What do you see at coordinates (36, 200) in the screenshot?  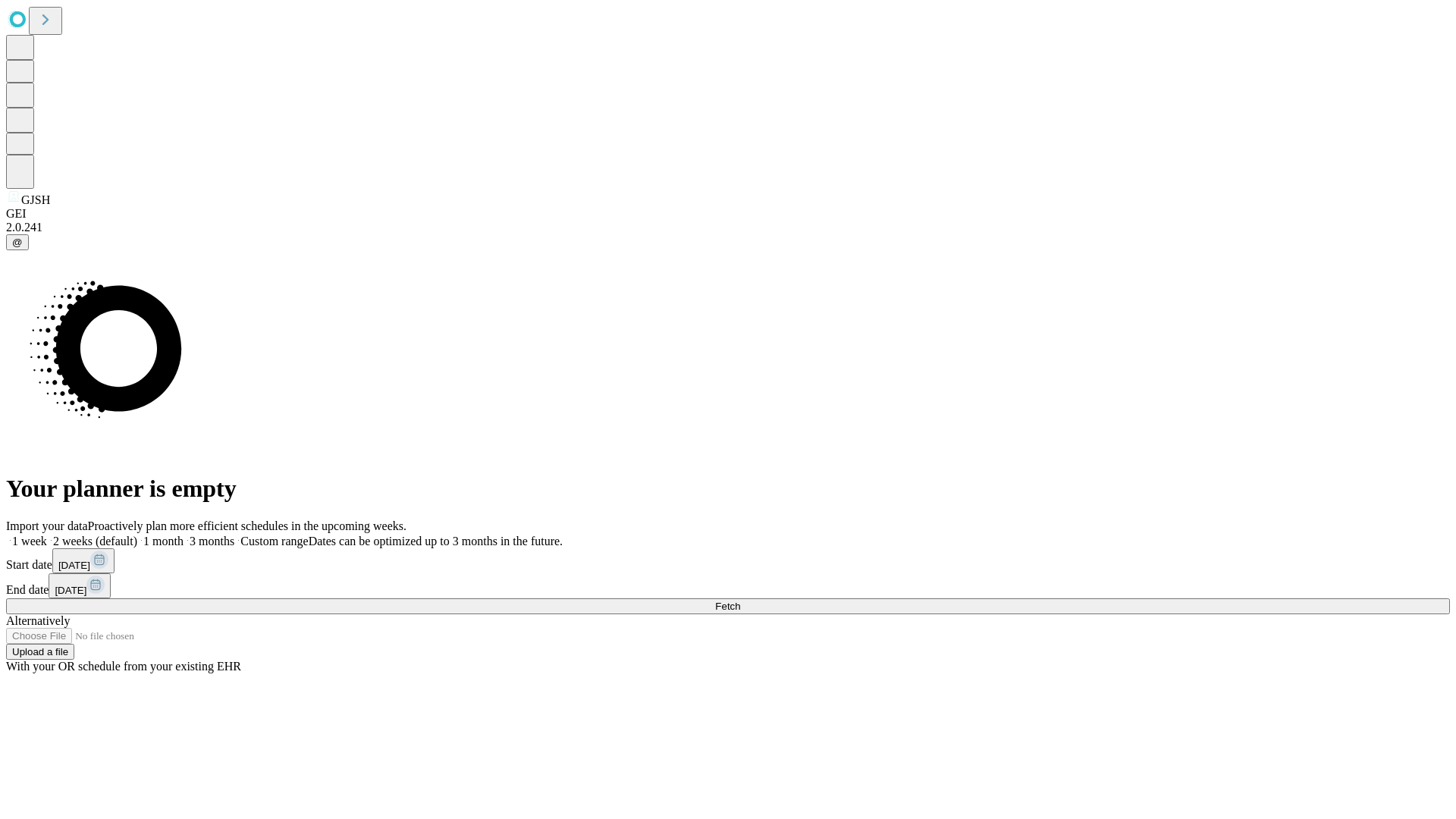 I see `span: GJSH` at bounding box center [36, 200].